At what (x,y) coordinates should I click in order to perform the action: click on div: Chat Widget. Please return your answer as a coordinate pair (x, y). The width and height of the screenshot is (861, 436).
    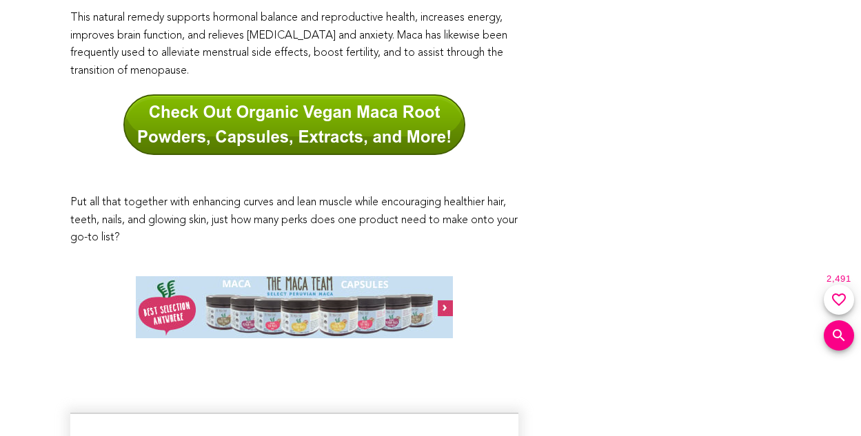
    Looking at the image, I should click on (827, 403).